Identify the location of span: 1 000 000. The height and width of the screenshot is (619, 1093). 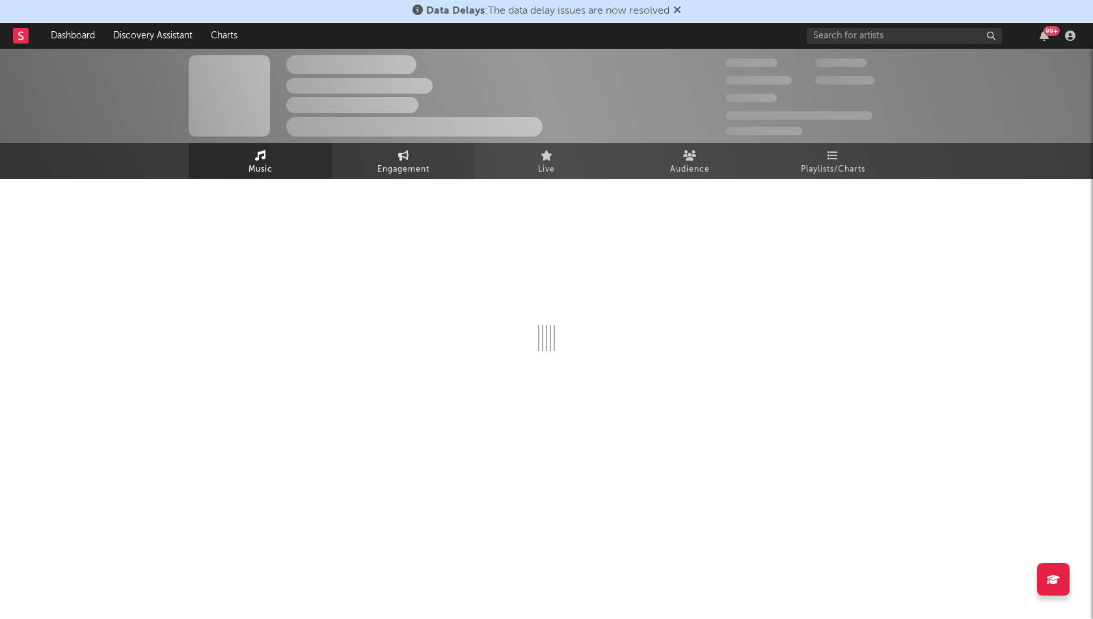
(845, 80).